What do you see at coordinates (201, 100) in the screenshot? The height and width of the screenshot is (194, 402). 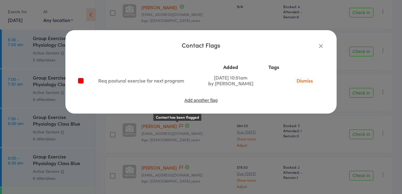 I see `button: Add another flag` at bounding box center [201, 100].